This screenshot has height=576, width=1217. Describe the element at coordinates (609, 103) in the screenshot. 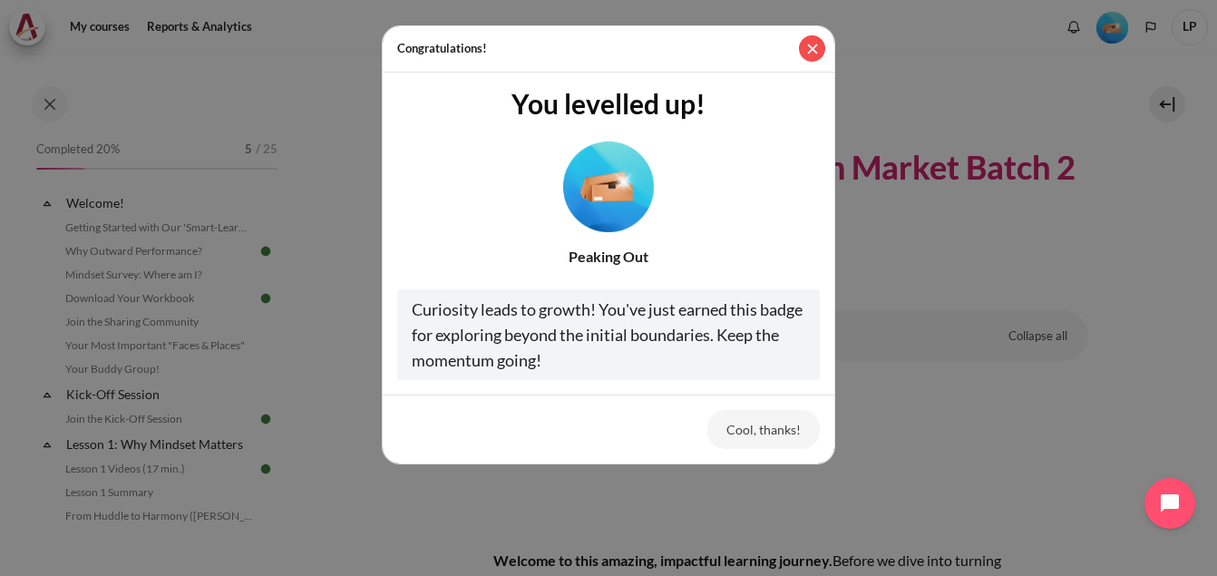

I see `h3: You levelled up!` at that location.